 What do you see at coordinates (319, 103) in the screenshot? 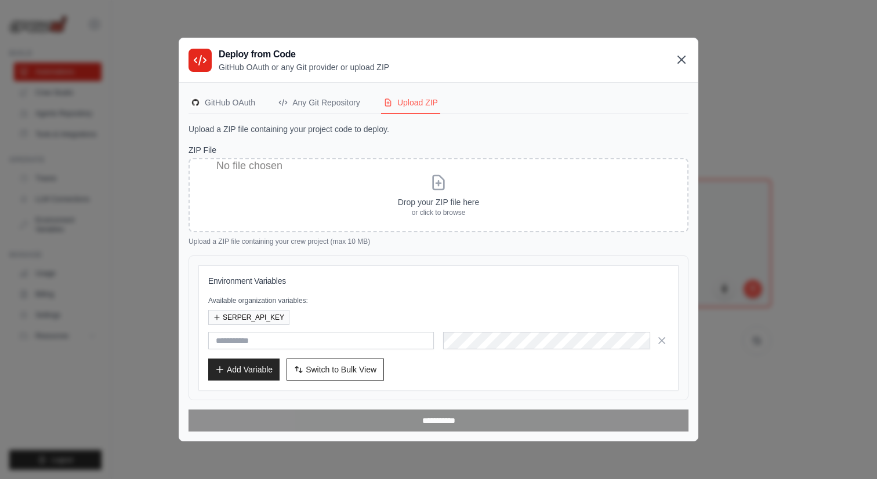
I see `button: Any Git Repository` at bounding box center [319, 103].